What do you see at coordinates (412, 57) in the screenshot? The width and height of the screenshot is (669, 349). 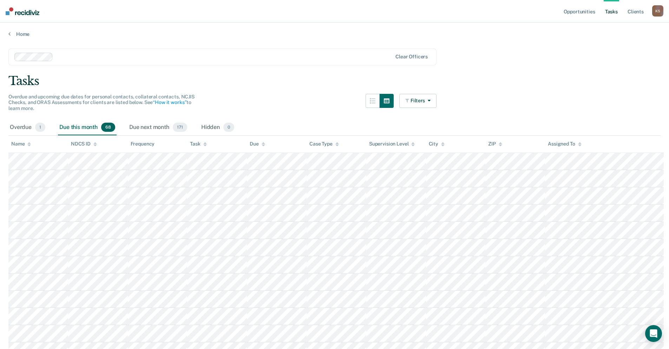 I see `div: Clear officers` at bounding box center [412, 57].